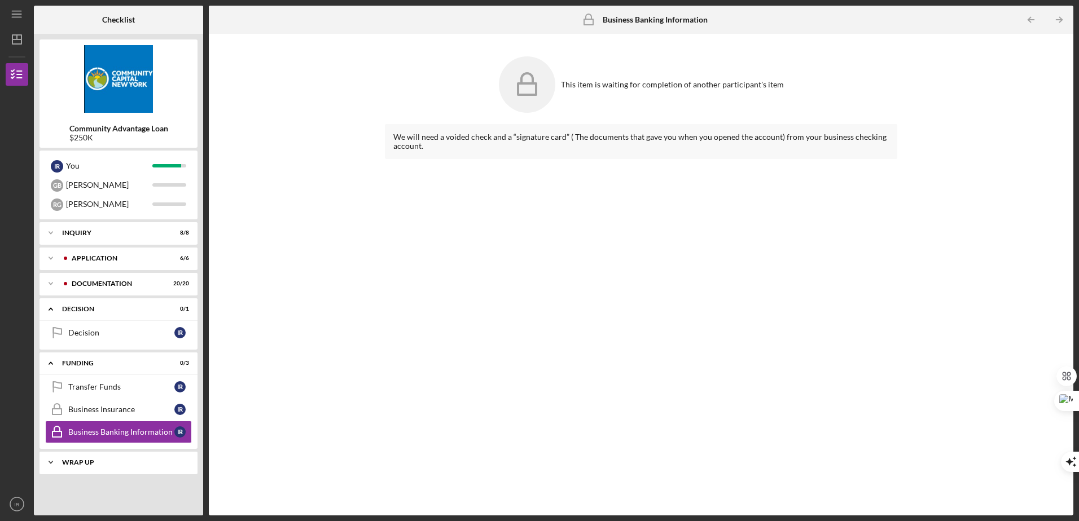 This screenshot has width=1079, height=521. Describe the element at coordinates (57, 205) in the screenshot. I see `div: R G` at that location.